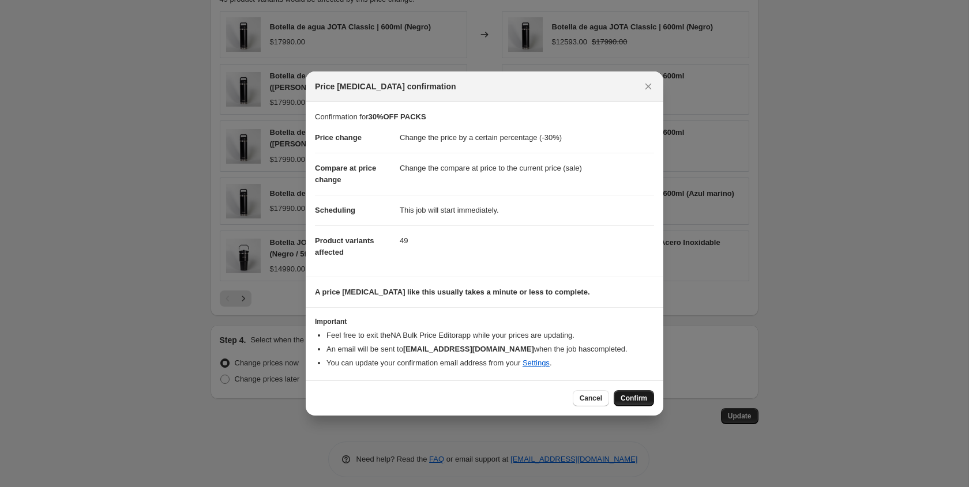 The image size is (969, 487). I want to click on span: Price change, so click(338, 137).